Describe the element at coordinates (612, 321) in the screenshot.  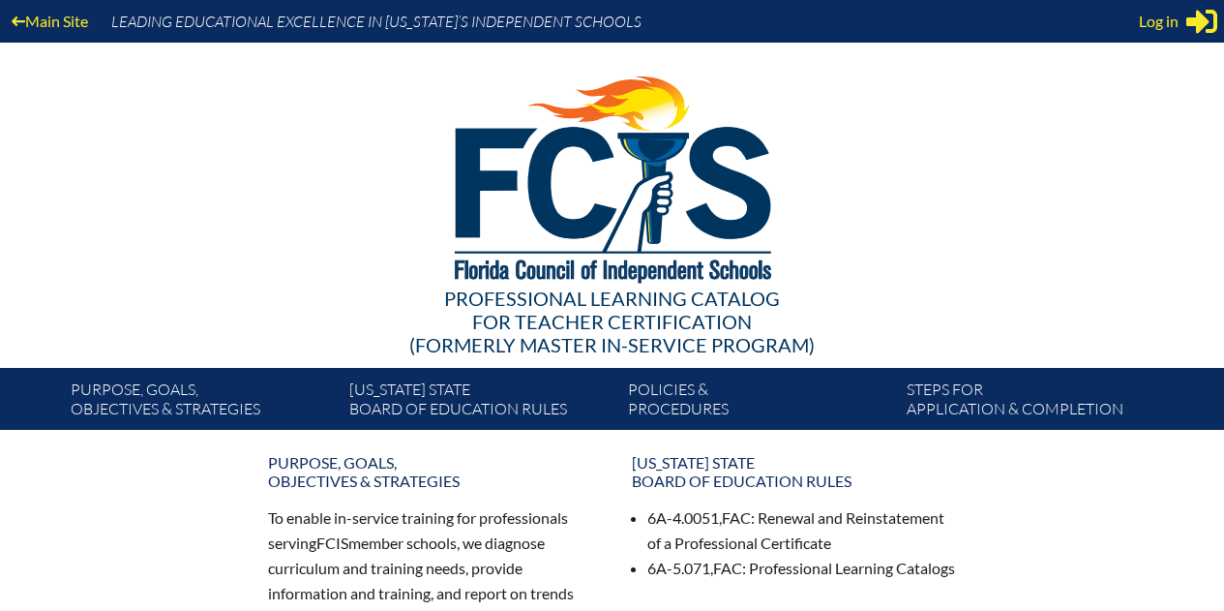
I see `span: for Teacher Certification` at that location.